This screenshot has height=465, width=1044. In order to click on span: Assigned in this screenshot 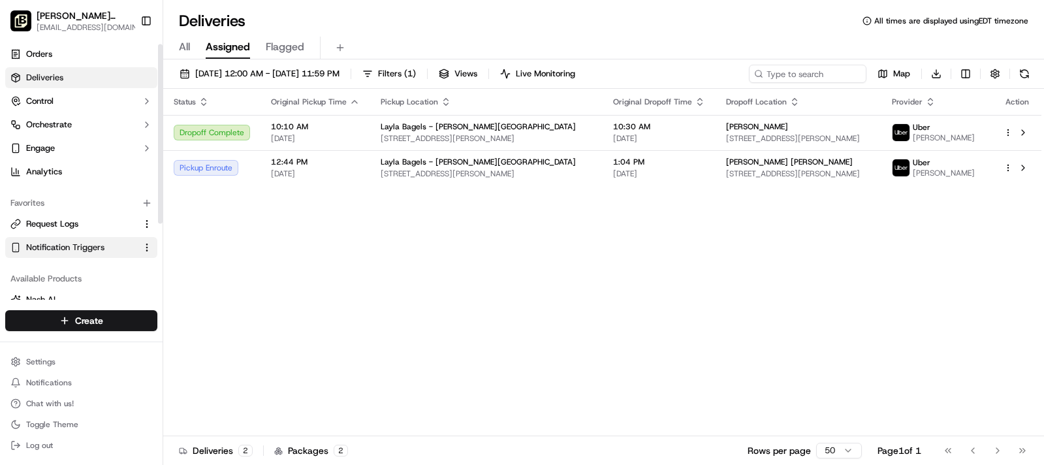, I will do `click(228, 47)`.